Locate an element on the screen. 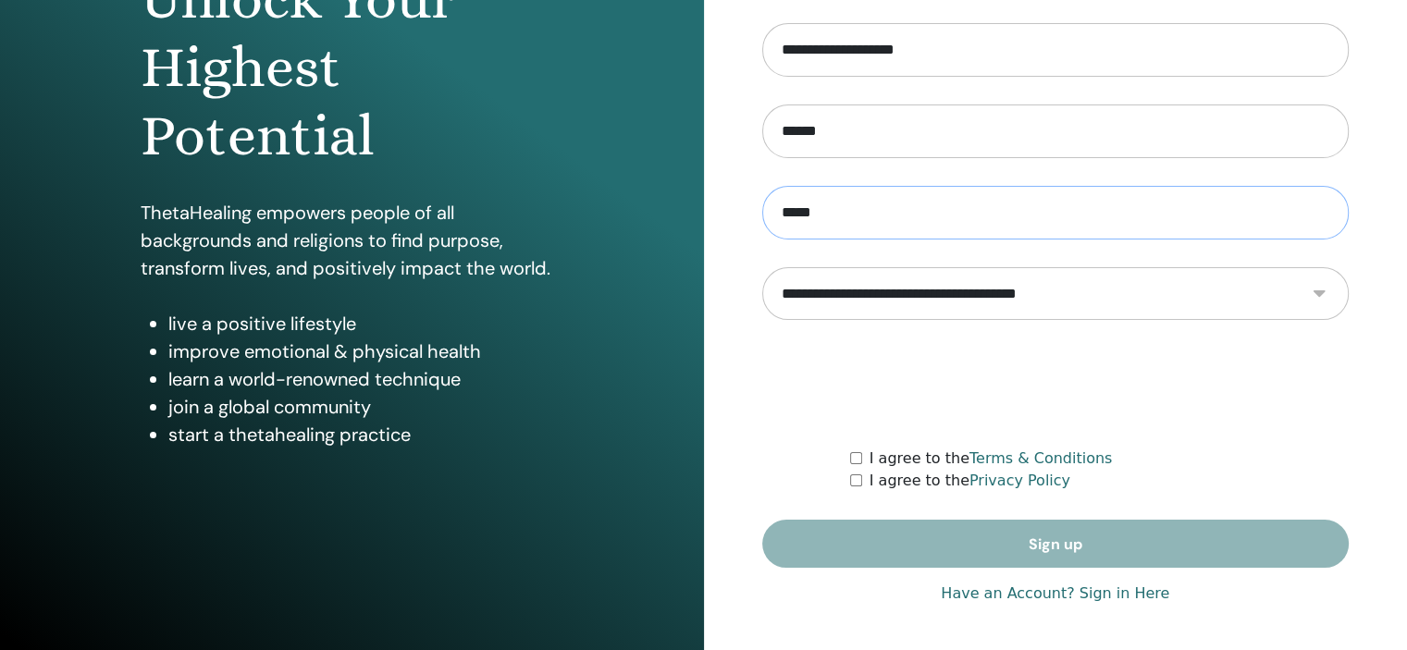 The width and height of the screenshot is (1407, 650). li: join a global community is located at coordinates (365, 407).